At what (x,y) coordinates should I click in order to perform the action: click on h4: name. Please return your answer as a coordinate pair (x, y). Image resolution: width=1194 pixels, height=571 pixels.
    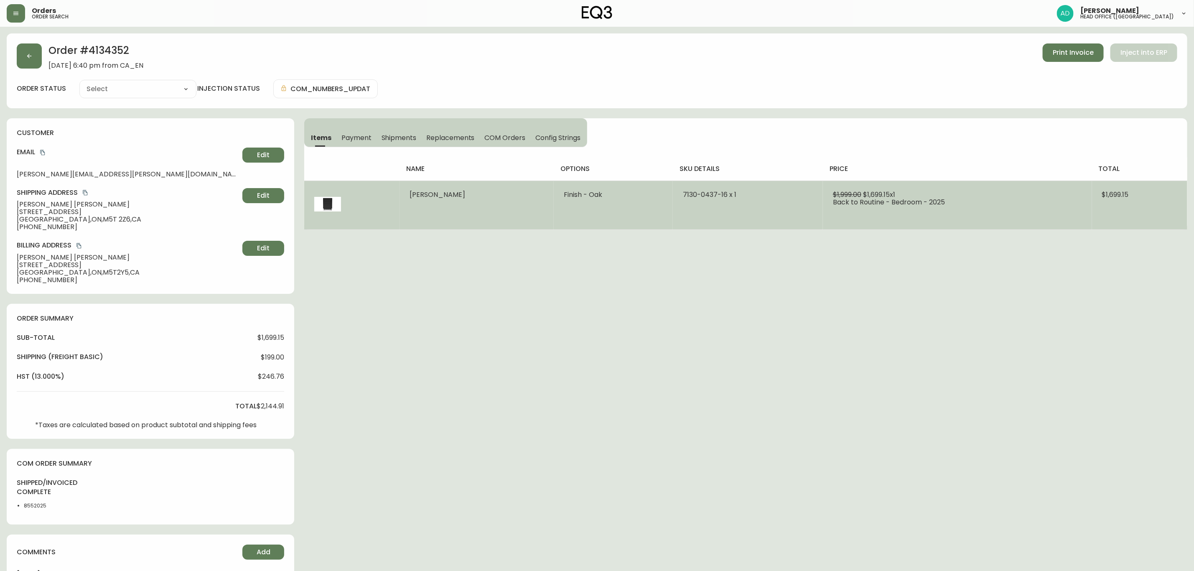
    Looking at the image, I should click on (477, 169).